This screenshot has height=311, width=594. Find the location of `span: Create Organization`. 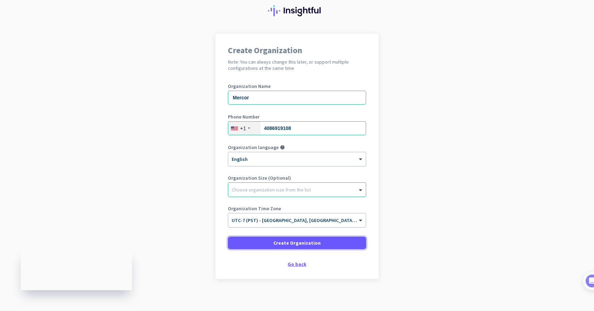

span: Create Organization is located at coordinates (297, 243).